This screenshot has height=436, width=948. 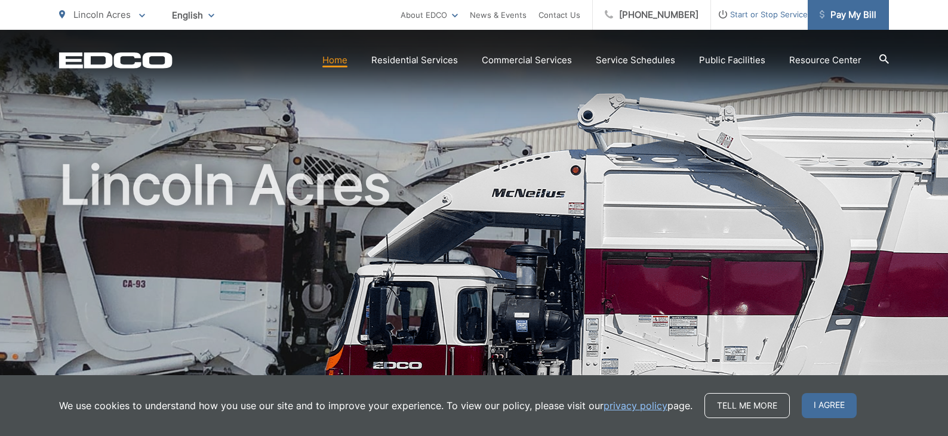 What do you see at coordinates (498, 15) in the screenshot?
I see `a: News & Events` at bounding box center [498, 15].